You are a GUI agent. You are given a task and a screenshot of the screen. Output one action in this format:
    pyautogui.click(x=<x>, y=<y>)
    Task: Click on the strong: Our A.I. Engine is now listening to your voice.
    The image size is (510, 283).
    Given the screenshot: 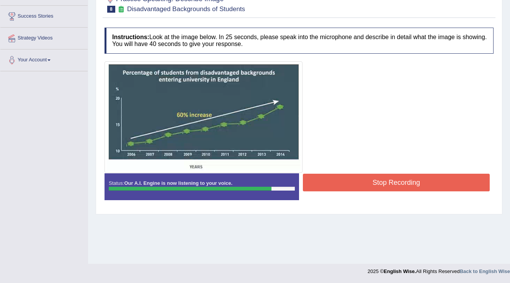 What is the action you would take?
    pyautogui.click(x=178, y=183)
    